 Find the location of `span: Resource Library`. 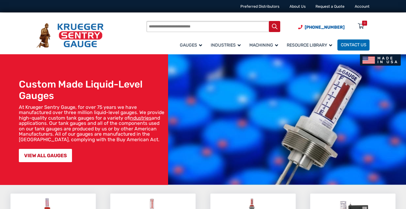

span: Resource Library is located at coordinates (309, 45).